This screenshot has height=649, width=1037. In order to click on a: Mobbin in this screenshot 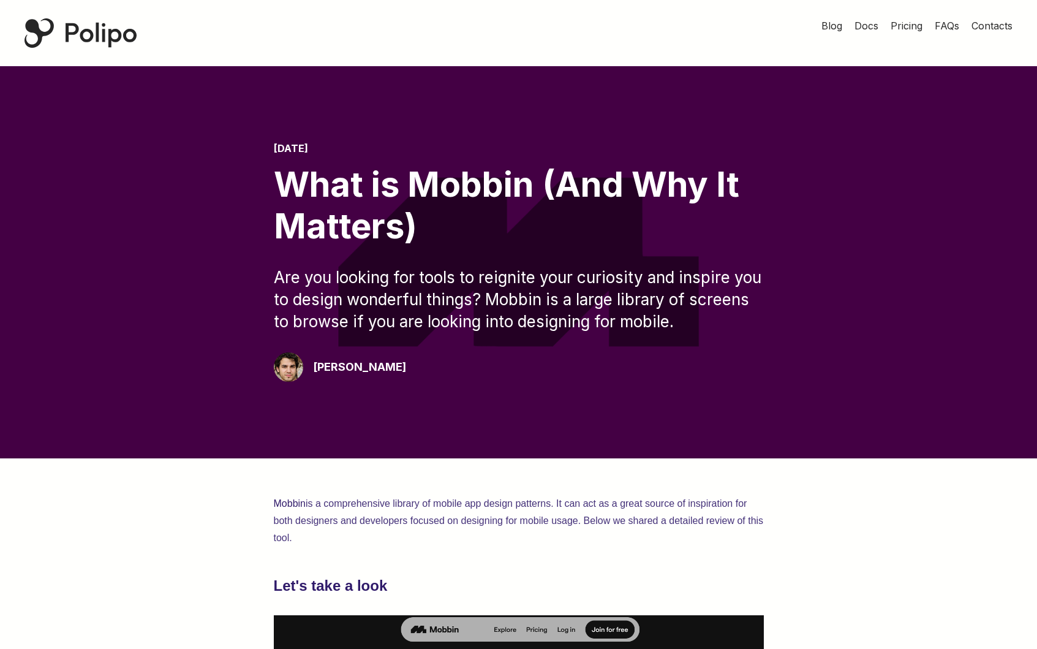, I will do `click(290, 503)`.